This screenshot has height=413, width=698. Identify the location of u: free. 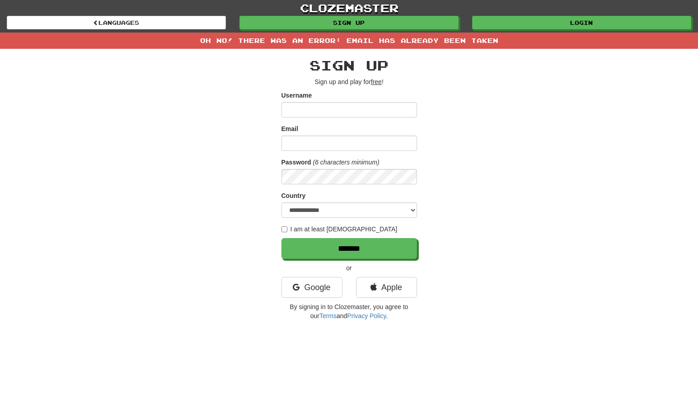
(376, 82).